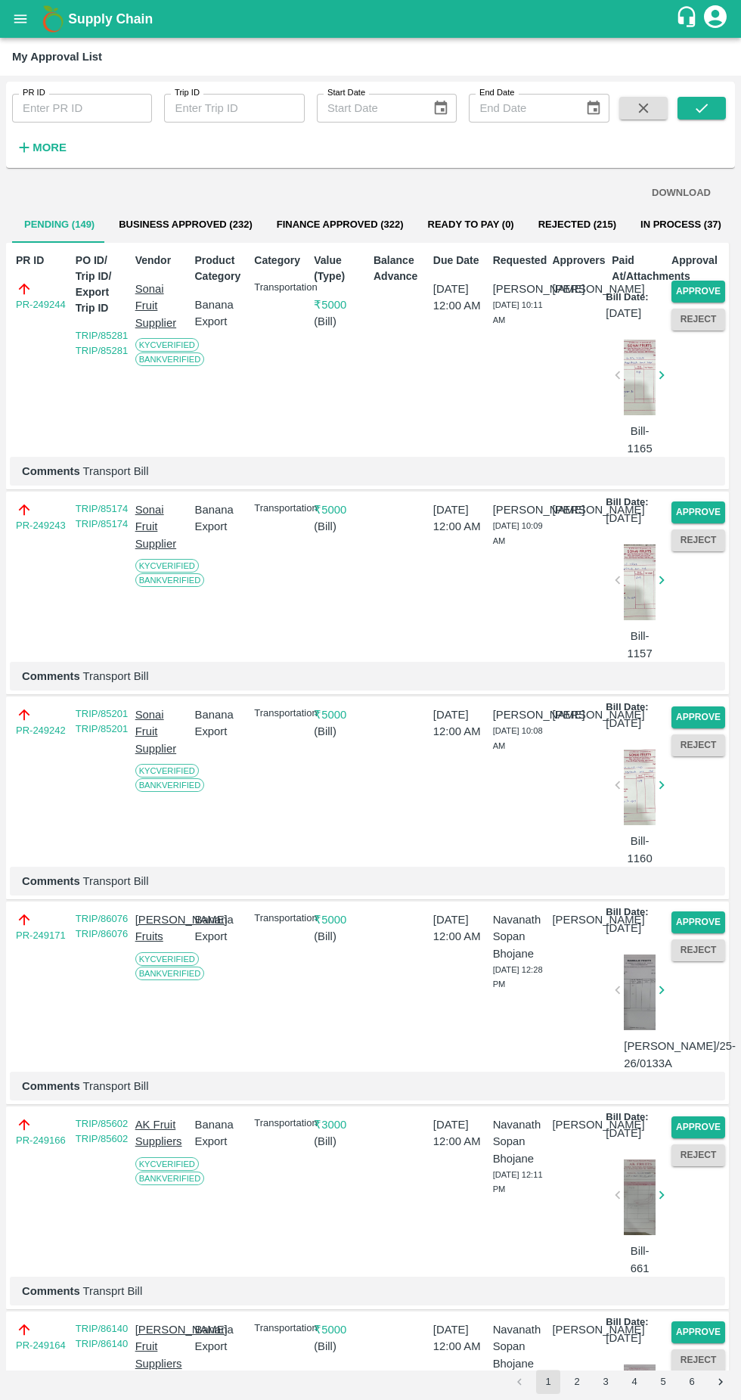 Image resolution: width=741 pixels, height=1400 pixels. Describe the element at coordinates (101, 1336) in the screenshot. I see `a: TRIP/86140 TRIP/86140` at that location.